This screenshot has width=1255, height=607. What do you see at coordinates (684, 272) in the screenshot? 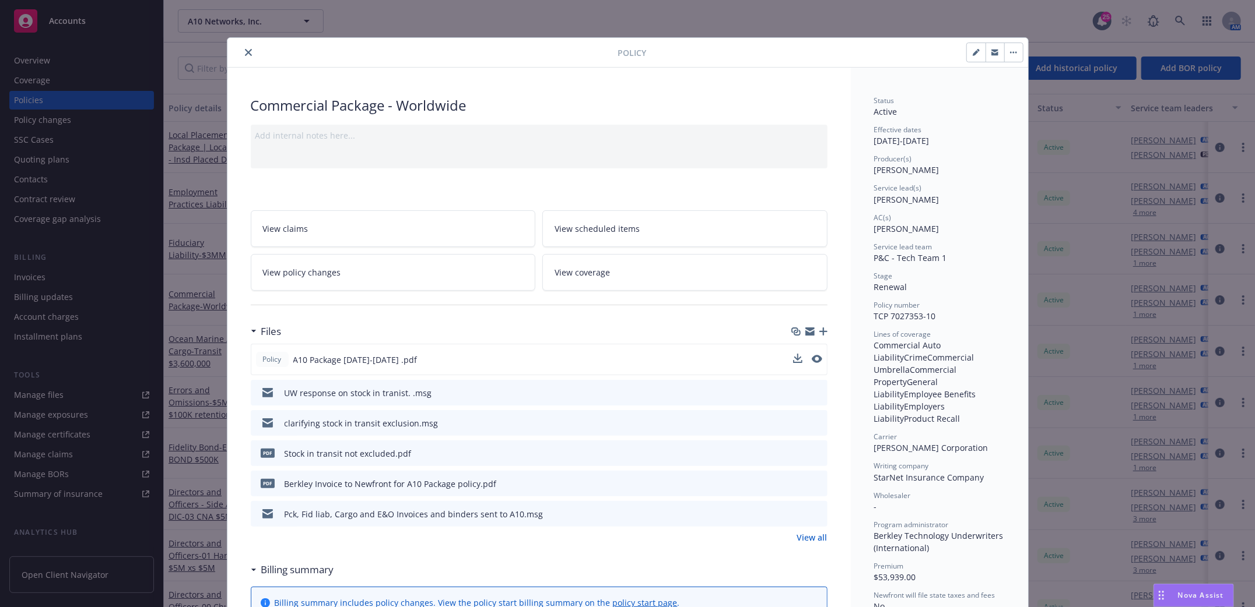
I see `a: View coverage` at bounding box center [684, 272].